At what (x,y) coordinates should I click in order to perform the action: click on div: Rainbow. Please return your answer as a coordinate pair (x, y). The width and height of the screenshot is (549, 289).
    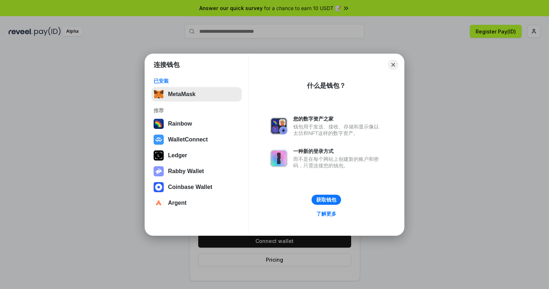
    Looking at the image, I should click on (180, 124).